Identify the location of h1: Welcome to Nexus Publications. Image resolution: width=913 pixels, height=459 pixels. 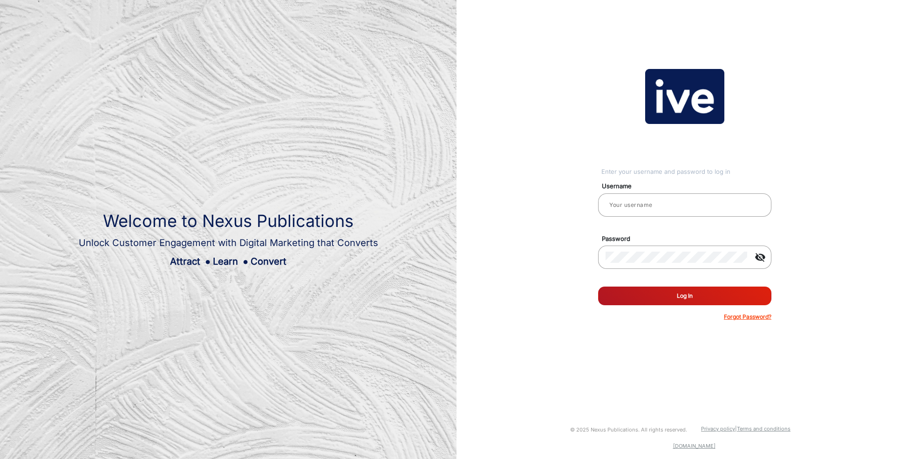
(228, 221).